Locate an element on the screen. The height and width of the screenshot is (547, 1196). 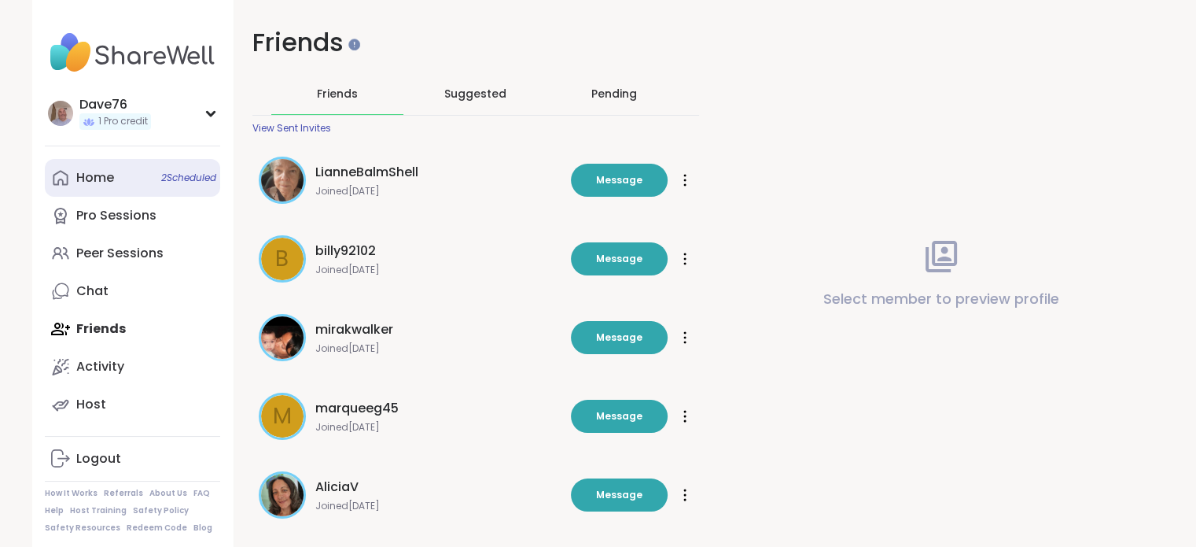
img: mirakwalker is located at coordinates (282, 337).